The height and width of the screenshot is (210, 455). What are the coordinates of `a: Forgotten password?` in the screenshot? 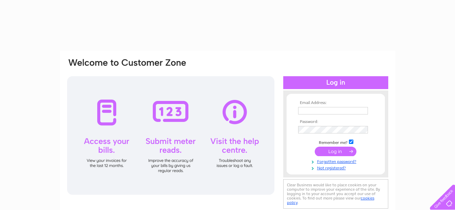 It's located at (336, 161).